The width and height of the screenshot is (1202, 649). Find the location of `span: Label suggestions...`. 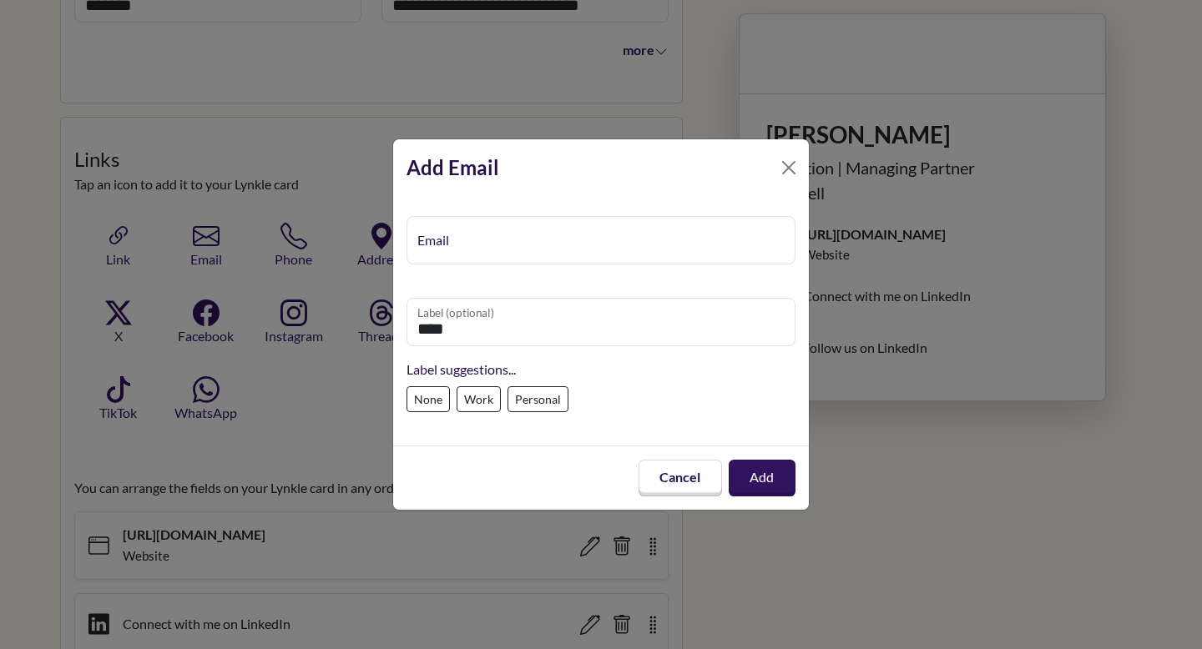

span: Label suggestions... is located at coordinates (461, 369).